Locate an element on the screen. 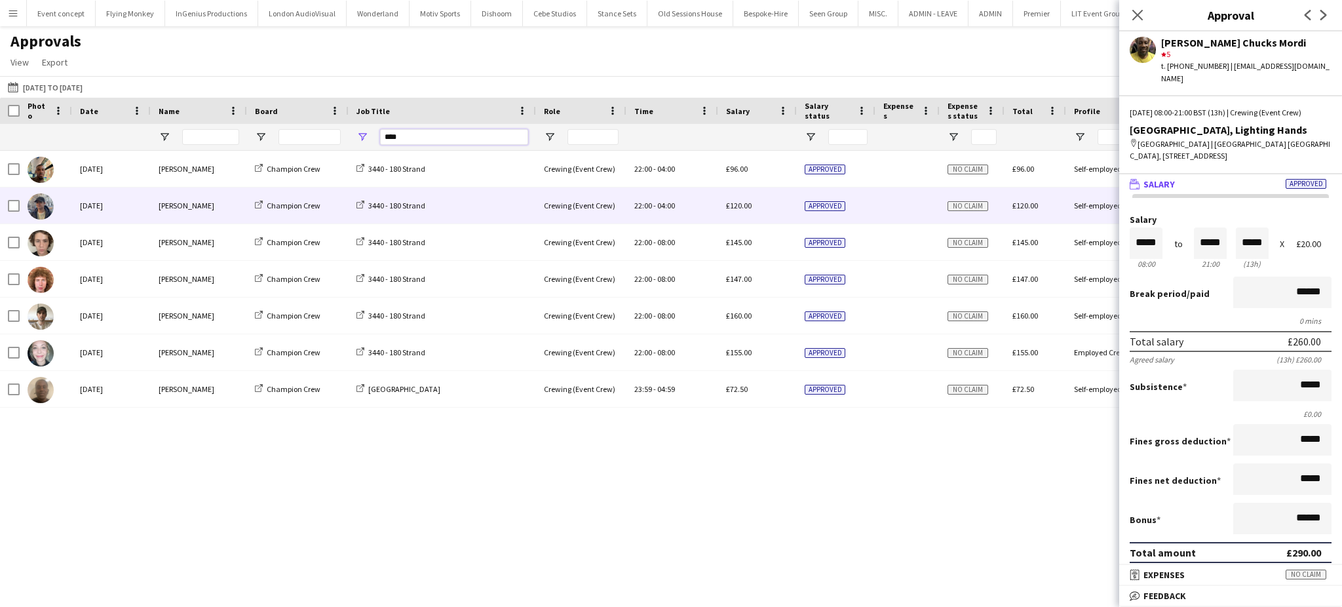  img: Nasos Apostolopoulos is located at coordinates (41, 317).